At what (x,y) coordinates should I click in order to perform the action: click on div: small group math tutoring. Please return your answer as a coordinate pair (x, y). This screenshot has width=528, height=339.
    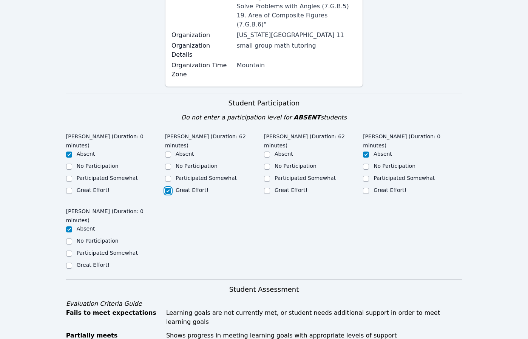
    Looking at the image, I should click on (297, 46).